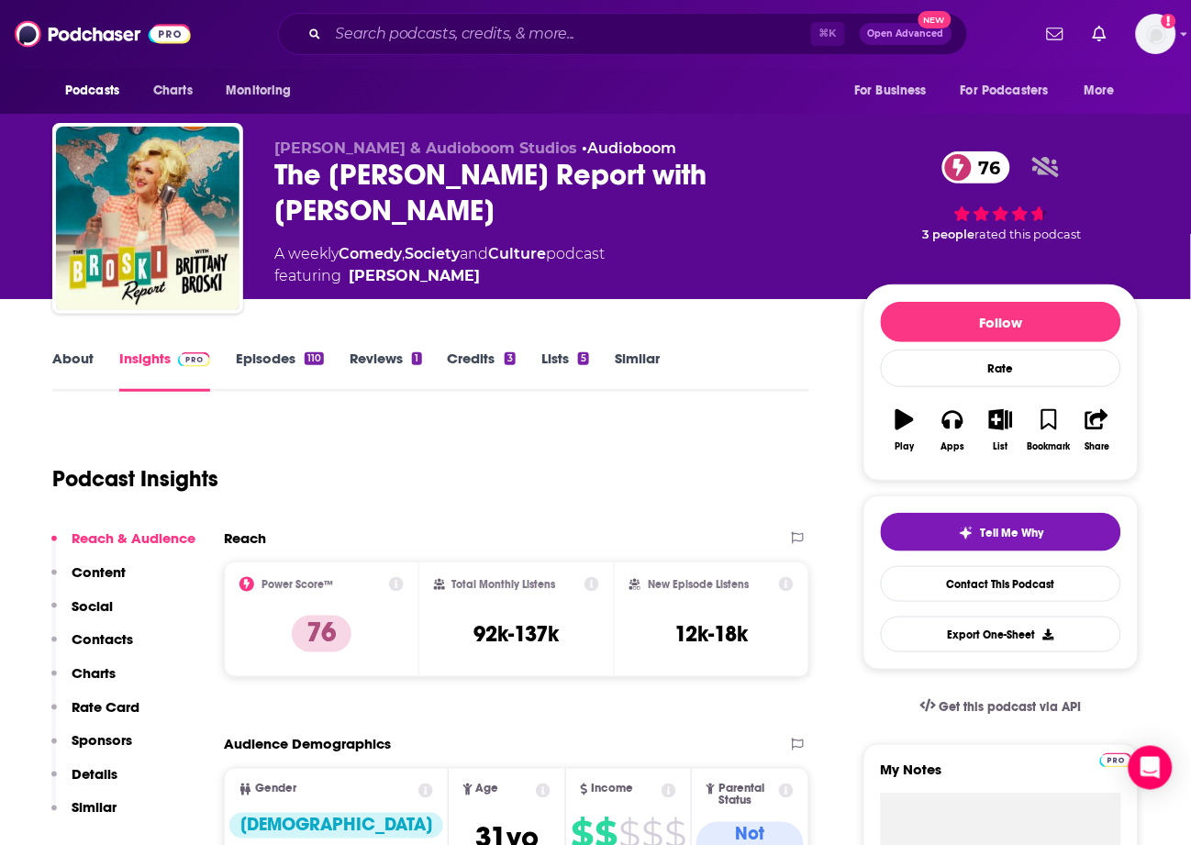  I want to click on span: 76, so click(985, 167).